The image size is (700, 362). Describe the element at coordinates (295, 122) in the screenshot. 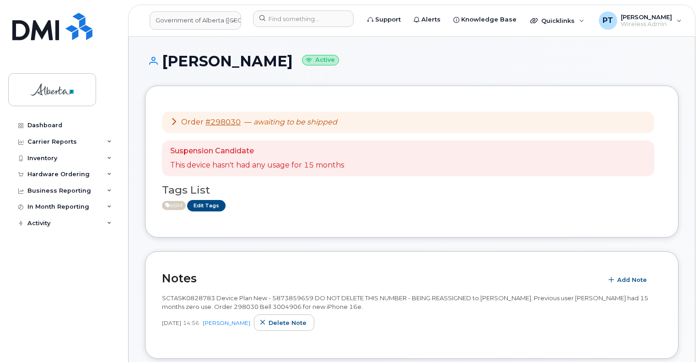

I see `em: awaiting to be shipped` at that location.